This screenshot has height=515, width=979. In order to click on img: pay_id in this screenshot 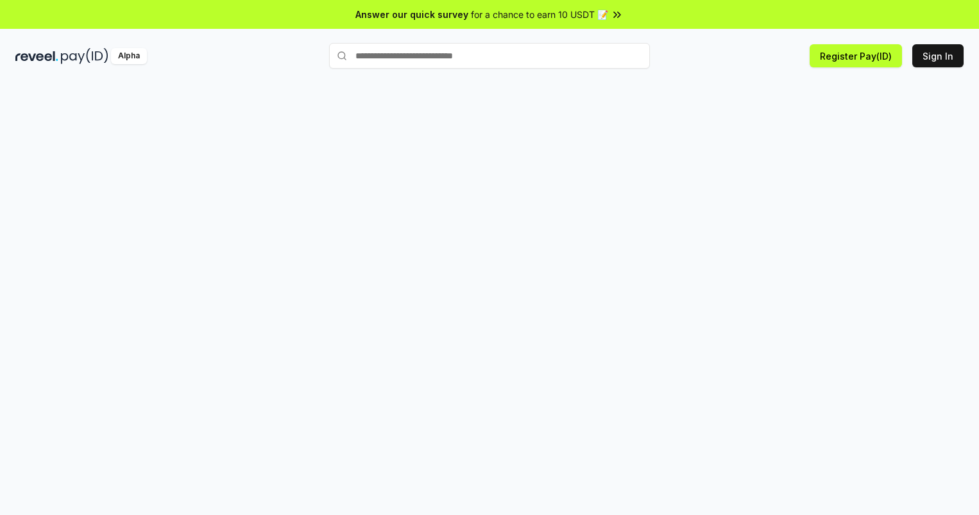, I will do `click(85, 56)`.